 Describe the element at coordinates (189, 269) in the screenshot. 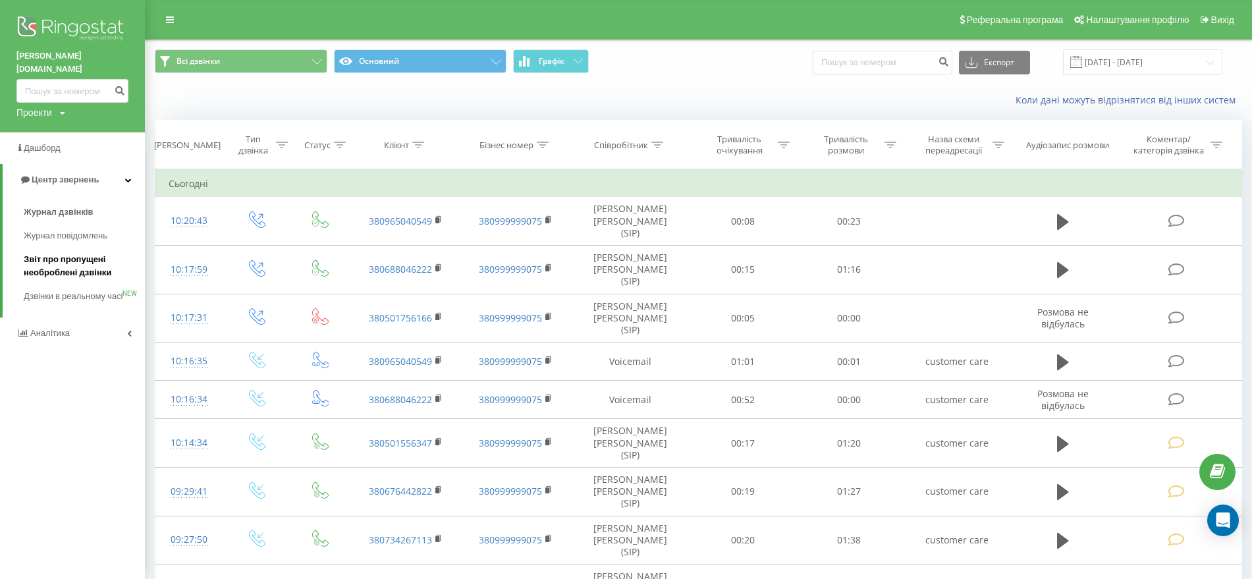

I see `div: 10:17:59` at that location.